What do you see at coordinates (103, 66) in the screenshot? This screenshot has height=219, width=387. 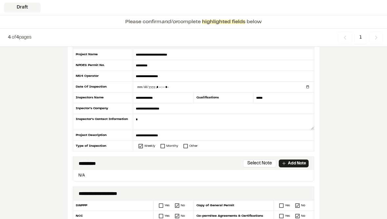 I see `div: NPDES Permit No.` at bounding box center [103, 66].